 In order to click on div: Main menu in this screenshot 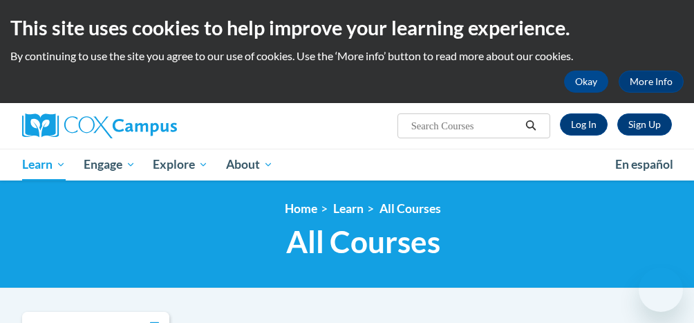, I will do `click(347, 164)`.